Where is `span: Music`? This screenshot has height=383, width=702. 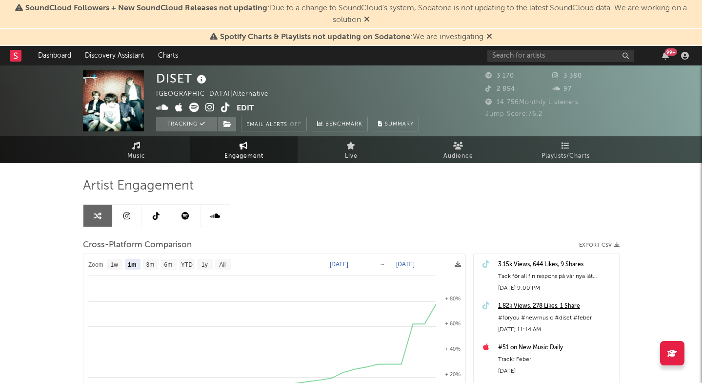 span: Music is located at coordinates (136, 156).